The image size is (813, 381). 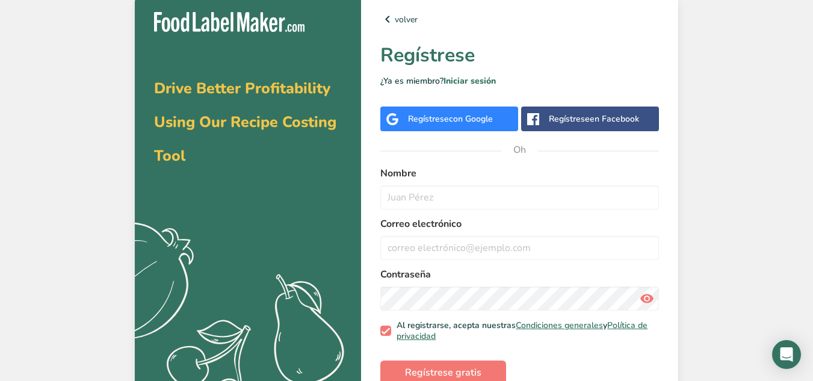 What do you see at coordinates (559, 325) in the screenshot?
I see `a: Condiciones generales` at bounding box center [559, 325].